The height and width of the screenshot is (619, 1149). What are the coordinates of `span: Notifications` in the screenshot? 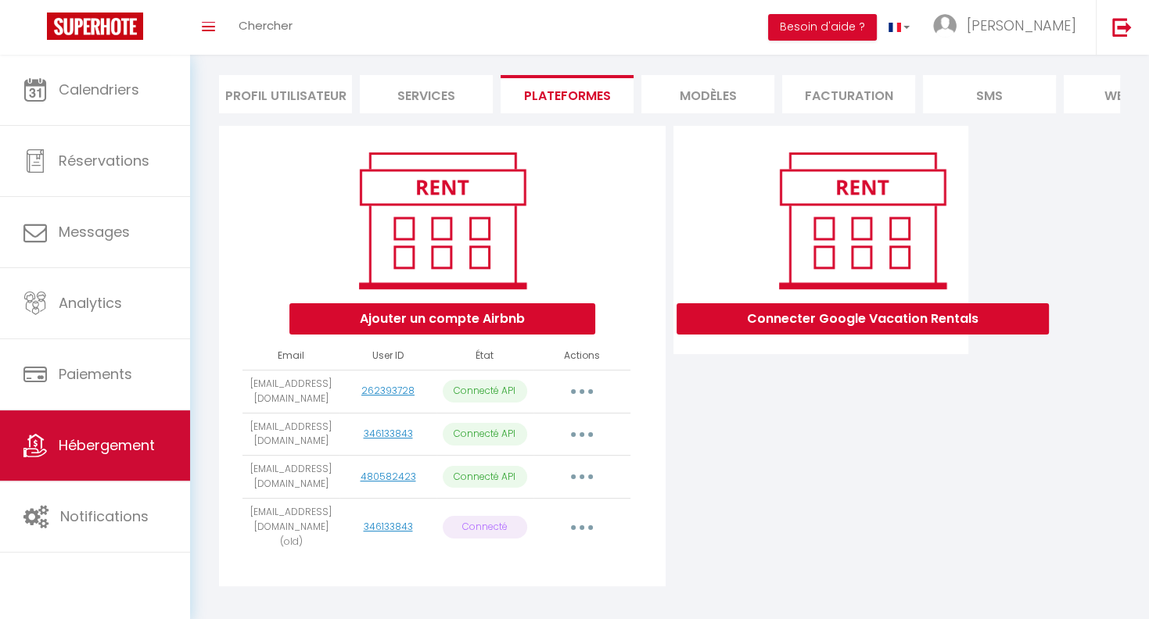 It's located at (104, 516).